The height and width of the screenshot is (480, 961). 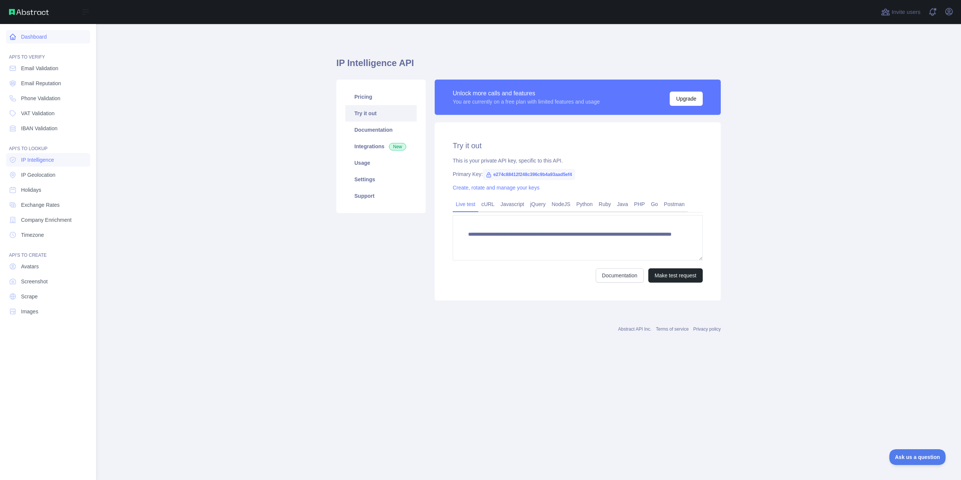 I want to click on span: Timezone, so click(x=32, y=235).